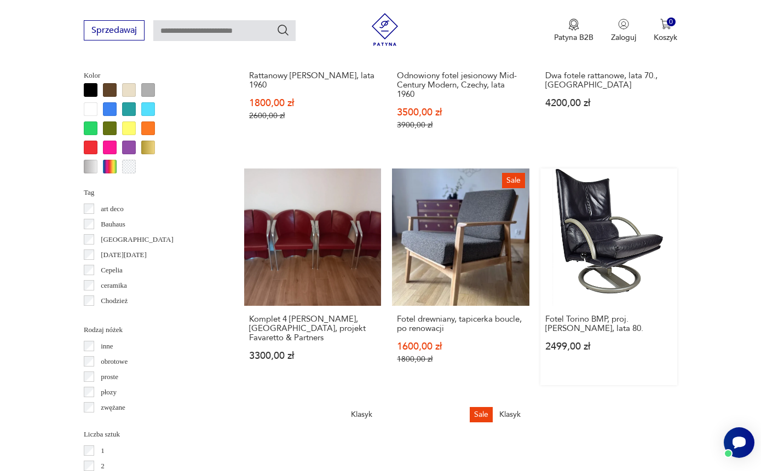  What do you see at coordinates (114, 31) in the screenshot?
I see `a: Sprzedawaj` at bounding box center [114, 31].